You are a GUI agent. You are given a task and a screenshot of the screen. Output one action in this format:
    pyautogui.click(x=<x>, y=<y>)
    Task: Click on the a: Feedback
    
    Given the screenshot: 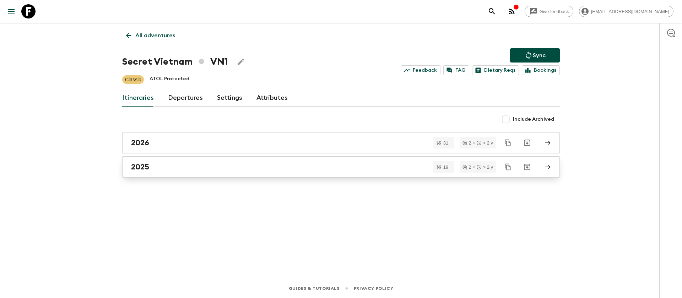 What is the action you would take?
    pyautogui.click(x=421, y=70)
    